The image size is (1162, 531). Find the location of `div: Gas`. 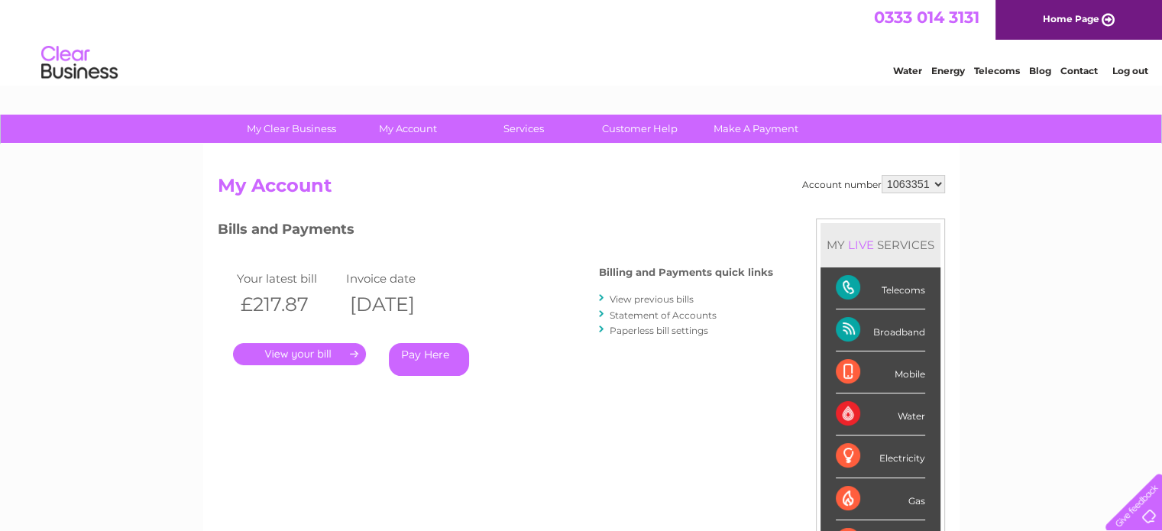

div: Gas is located at coordinates (880, 499).